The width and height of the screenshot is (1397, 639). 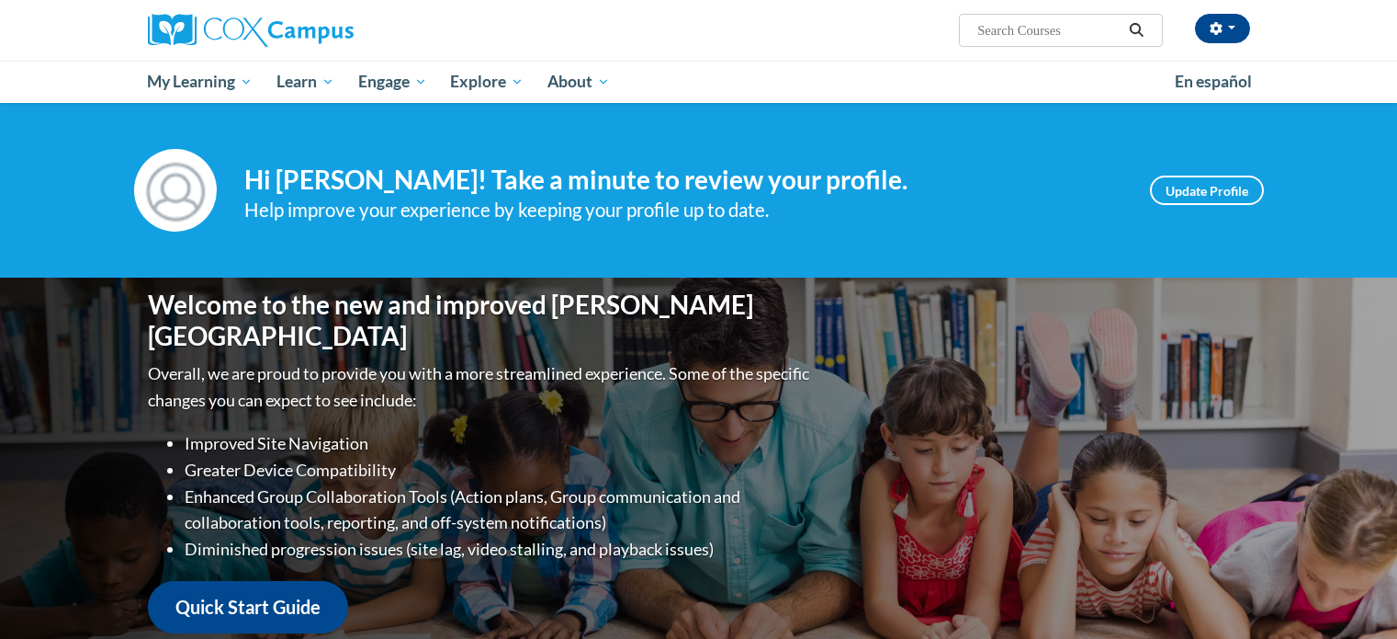 What do you see at coordinates (1214, 81) in the screenshot?
I see `span: En español` at bounding box center [1214, 81].